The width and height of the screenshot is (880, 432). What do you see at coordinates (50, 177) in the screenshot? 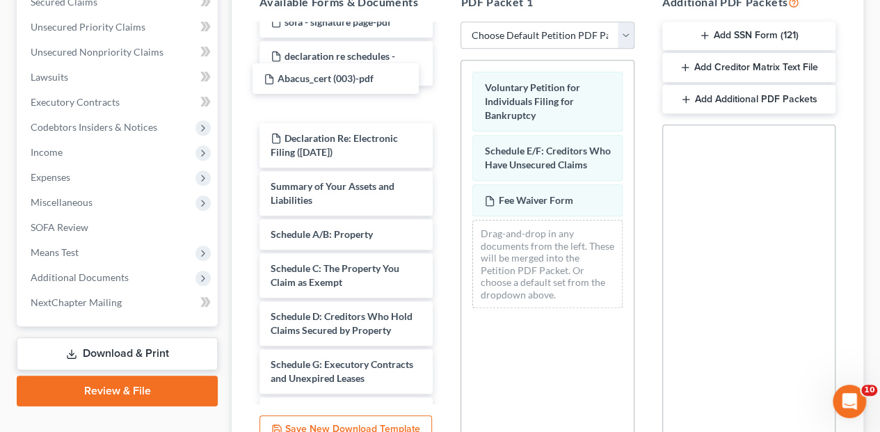
I see `span: Expenses` at bounding box center [50, 177].